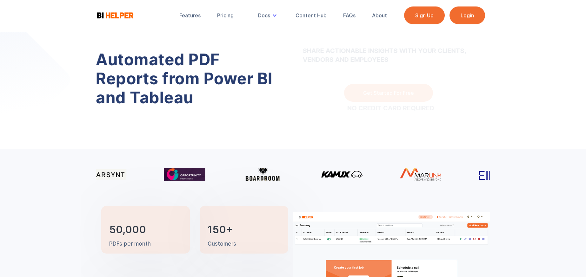  Describe the element at coordinates (106, 174) in the screenshot. I see `img: Klarsynt logo` at that location.